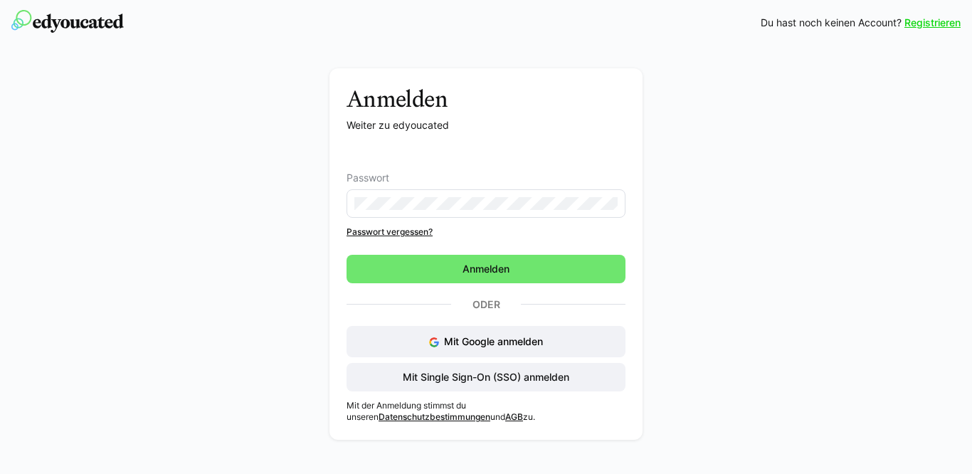 This screenshot has height=474, width=972. What do you see at coordinates (831, 23) in the screenshot?
I see `span: Du hast noch keinen Account?` at bounding box center [831, 23].